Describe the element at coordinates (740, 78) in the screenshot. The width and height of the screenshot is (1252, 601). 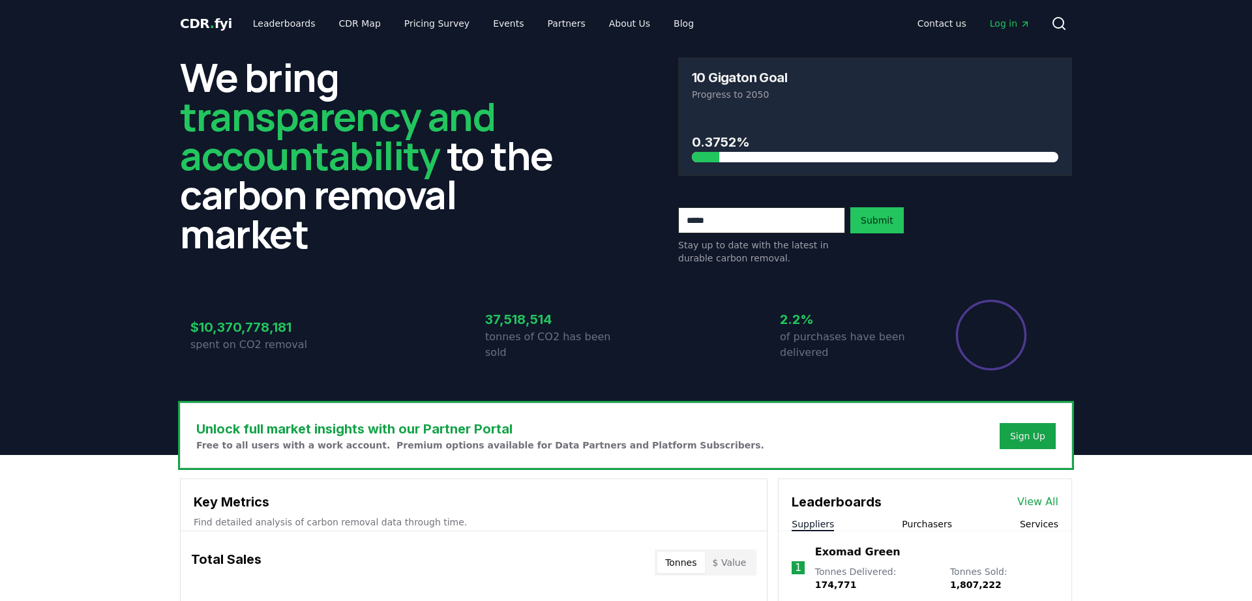
I see `h3: 10 Gigaton Goal` at that location.